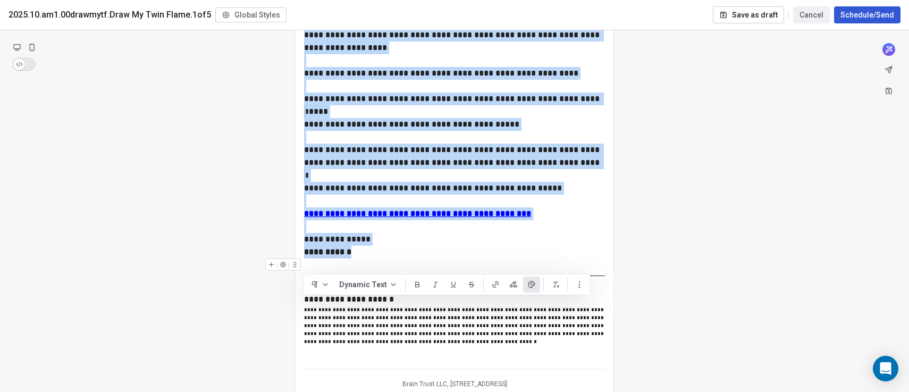 This screenshot has height=392, width=909. I want to click on button: Schedule/Send, so click(867, 15).